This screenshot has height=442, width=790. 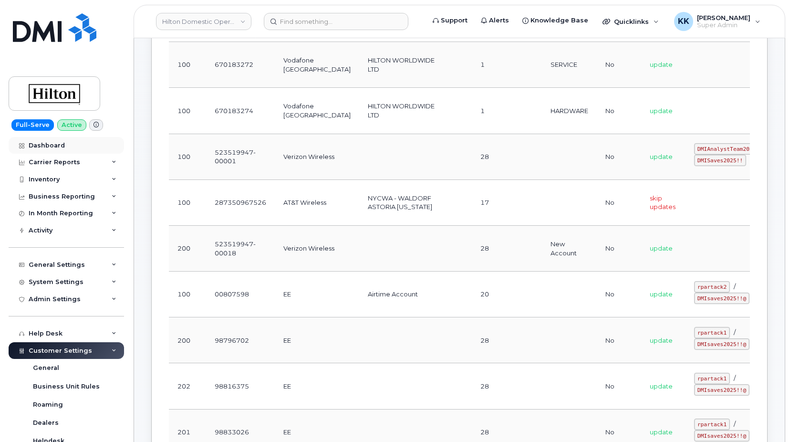 I want to click on td: 98796702, so click(x=241, y=340).